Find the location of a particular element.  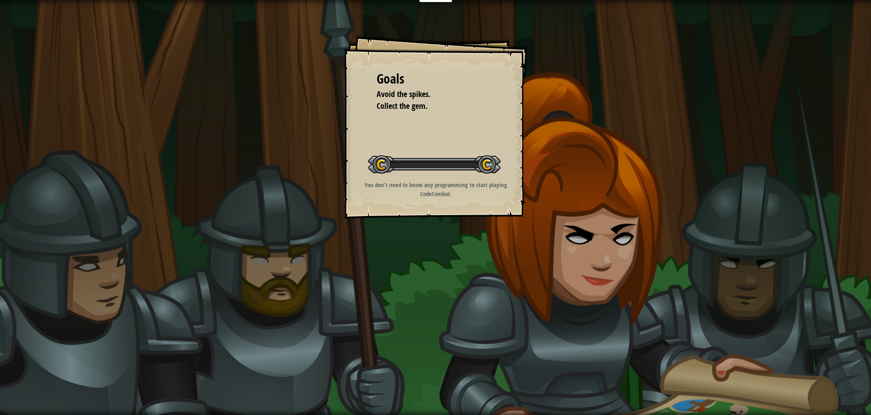

span: Avoid the spikes. is located at coordinates (404, 94).